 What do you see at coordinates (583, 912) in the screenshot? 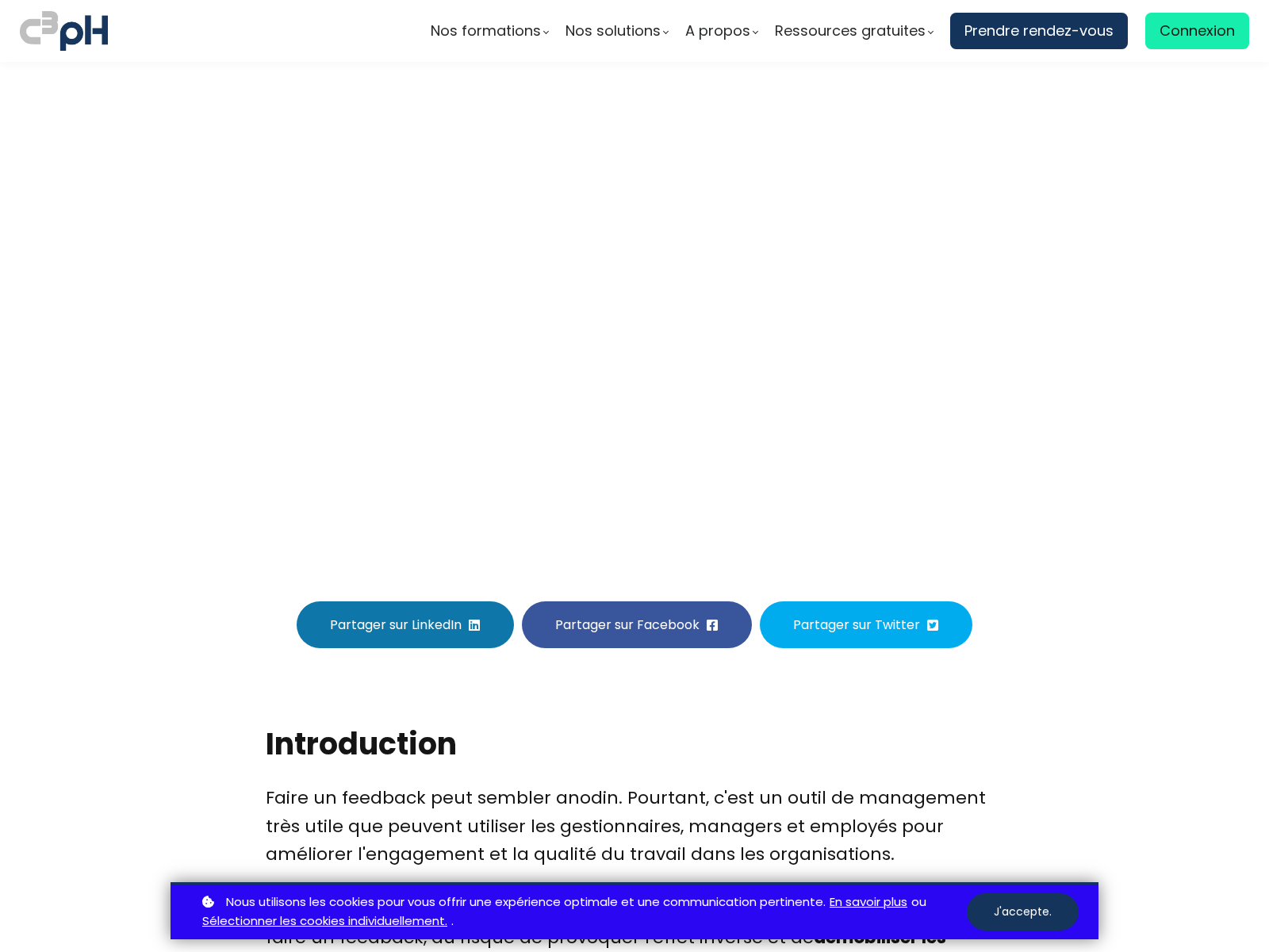
I see `p: ou .` at bounding box center [583, 912].